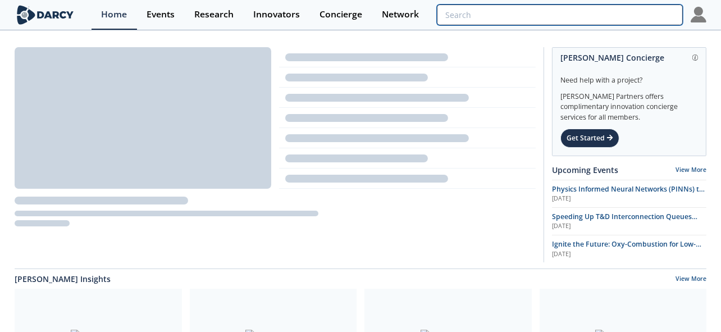 This screenshot has width=721, height=332. Describe the element at coordinates (400, 15) in the screenshot. I see `div: Network` at that location.